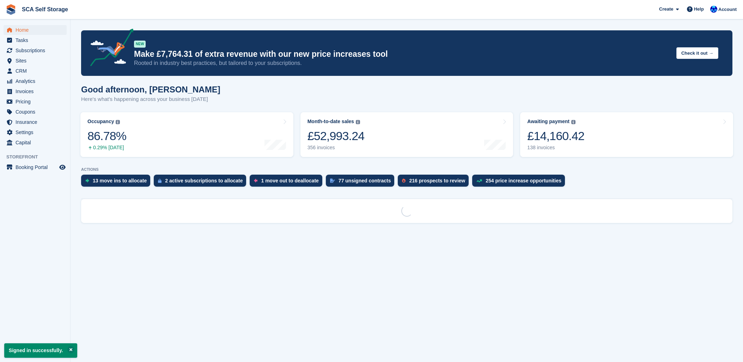 The image size is (743, 362). Describe the element at coordinates (288, 182) in the screenshot. I see `a: 1 move out to deallocate` at that location.